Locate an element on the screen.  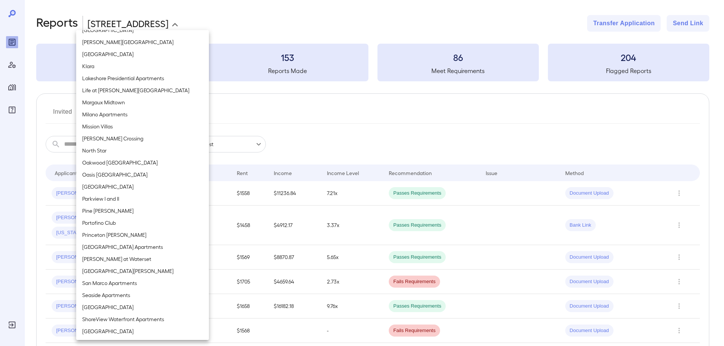
li: Seaside Apartments is located at coordinates (143, 296).